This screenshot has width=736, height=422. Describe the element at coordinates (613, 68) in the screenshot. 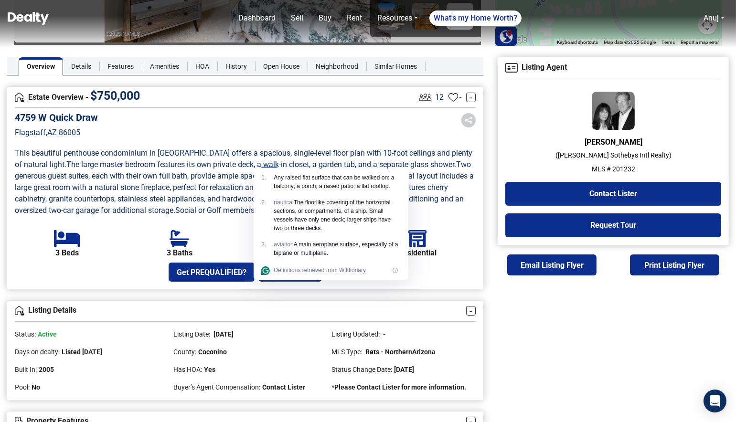

I see `h4: Listing Agent` at that location.